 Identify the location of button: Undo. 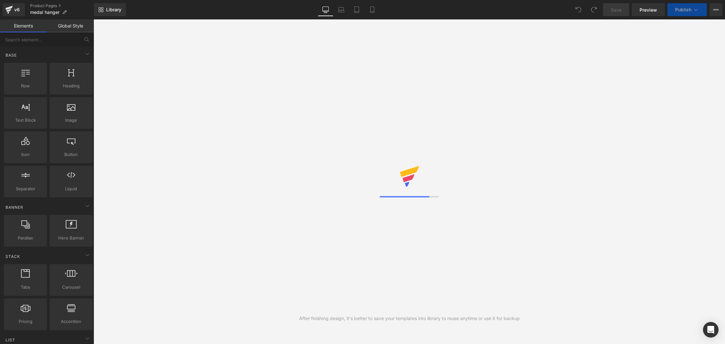
(578, 10).